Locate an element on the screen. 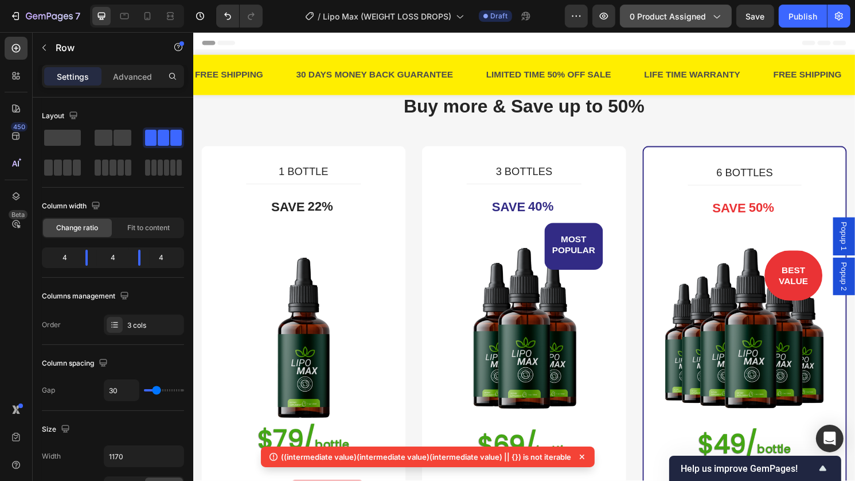  strong: $69/ is located at coordinates (327, 430).